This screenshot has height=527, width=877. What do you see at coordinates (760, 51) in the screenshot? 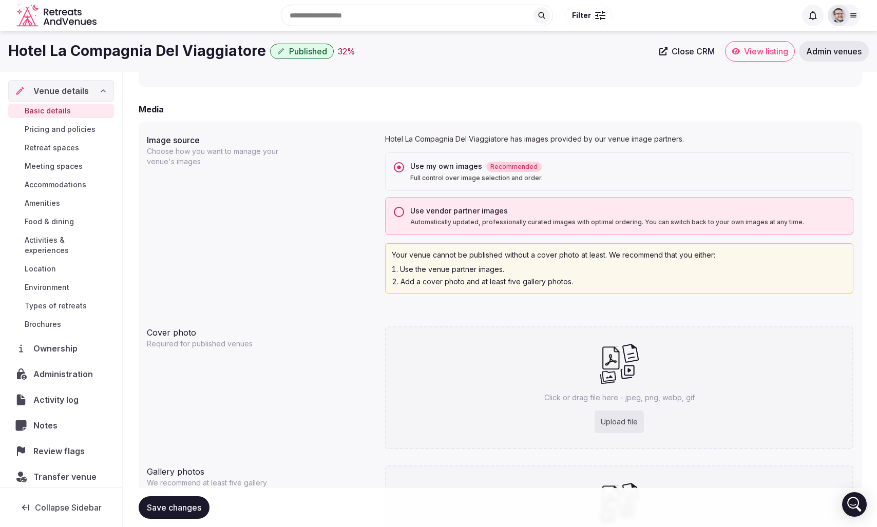
I see `a: View listing` at bounding box center [760, 51].